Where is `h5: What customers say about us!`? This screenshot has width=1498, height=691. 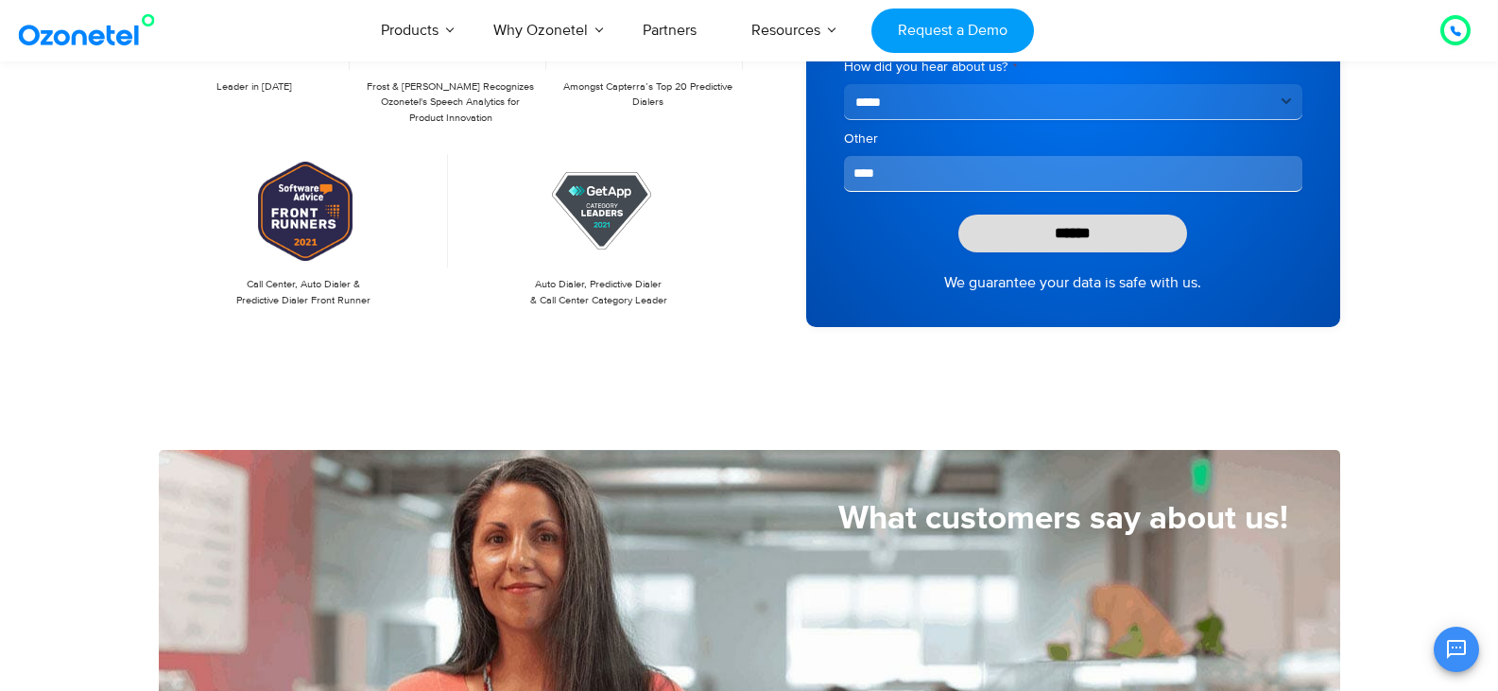
h5: What customers say about us! is located at coordinates (723, 518).